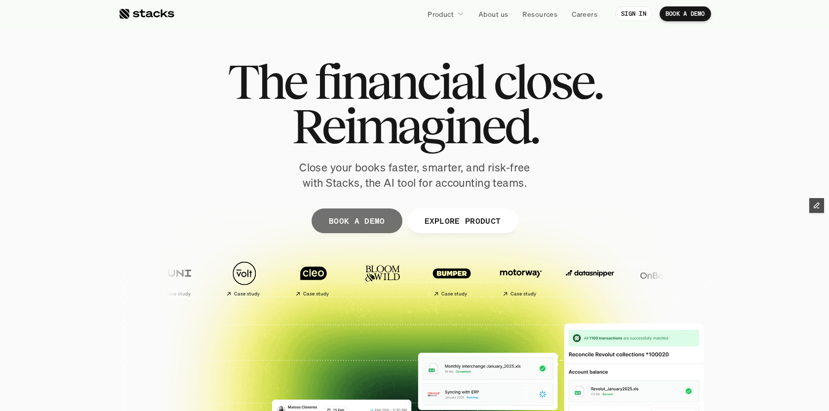 This screenshot has width=829, height=411. What do you see at coordinates (548, 81) in the screenshot?
I see `span: close.` at bounding box center [548, 81].